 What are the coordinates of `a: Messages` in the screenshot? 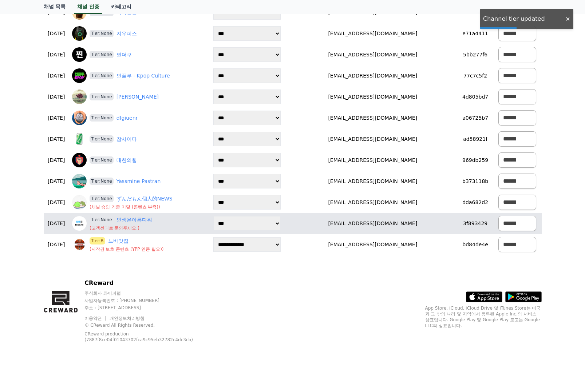 It's located at (71, 240).